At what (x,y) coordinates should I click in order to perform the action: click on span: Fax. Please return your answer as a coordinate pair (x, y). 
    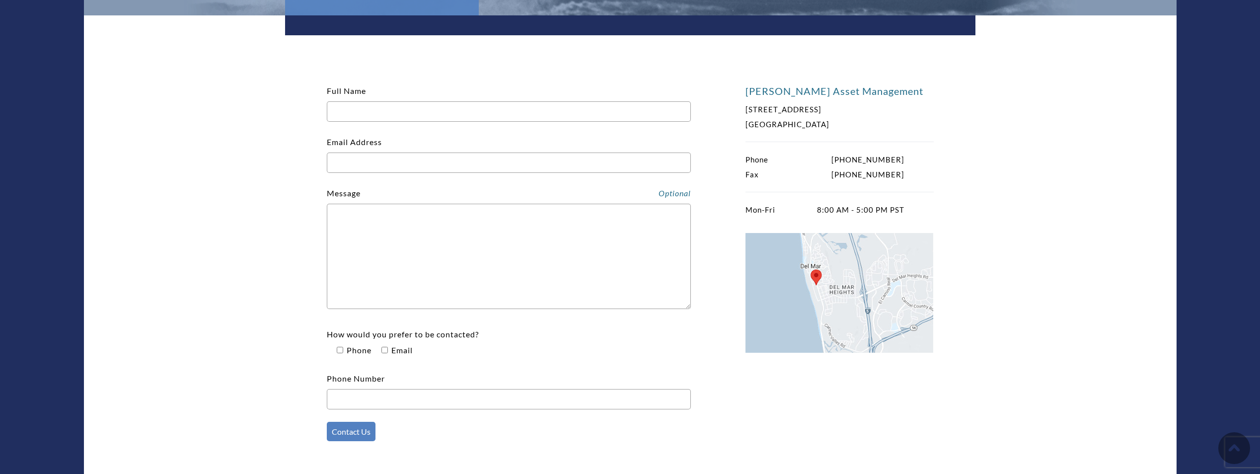
    Looking at the image, I should click on (752, 174).